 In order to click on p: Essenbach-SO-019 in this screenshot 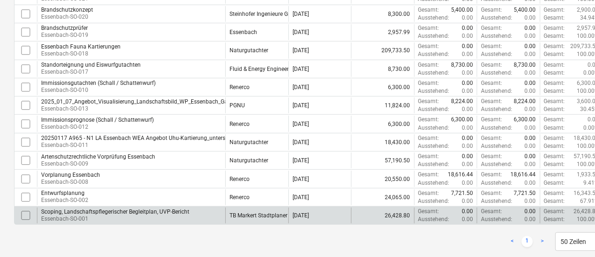, I will do `click(64, 35)`.